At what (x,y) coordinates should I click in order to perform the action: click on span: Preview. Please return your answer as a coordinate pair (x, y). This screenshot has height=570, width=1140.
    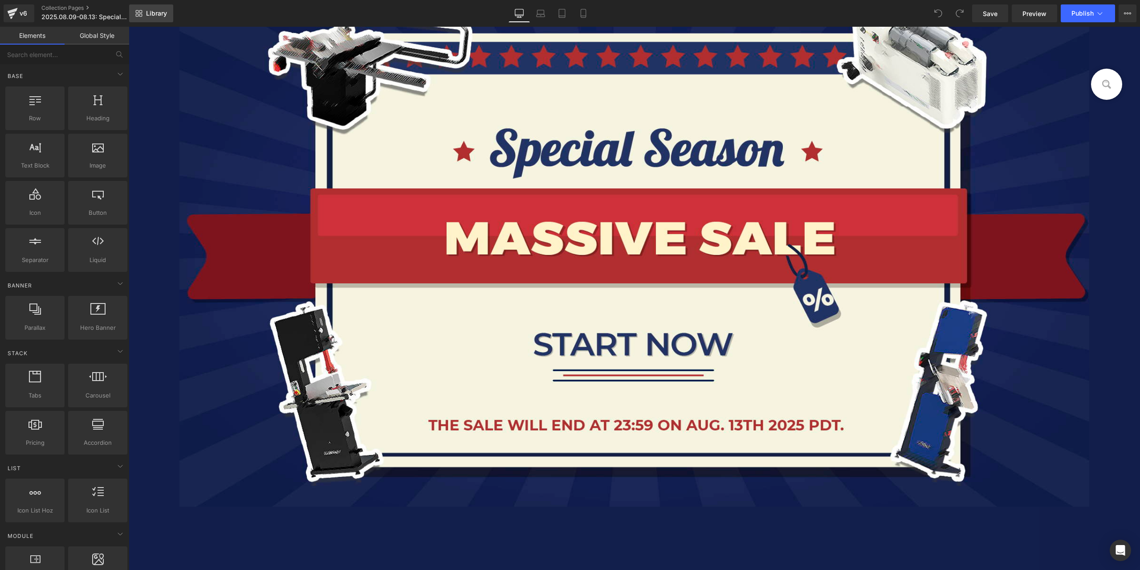
    Looking at the image, I should click on (1035, 13).